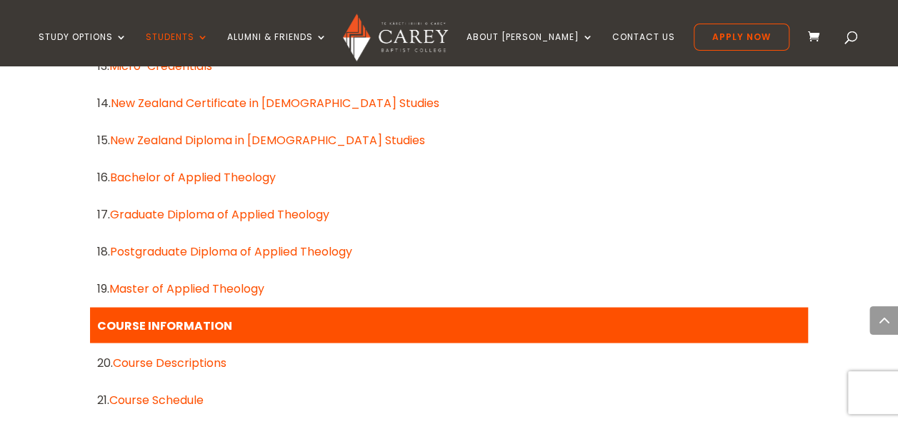 This screenshot has width=898, height=424. What do you see at coordinates (643, 49) in the screenshot?
I see `a: Contact Us` at bounding box center [643, 49].